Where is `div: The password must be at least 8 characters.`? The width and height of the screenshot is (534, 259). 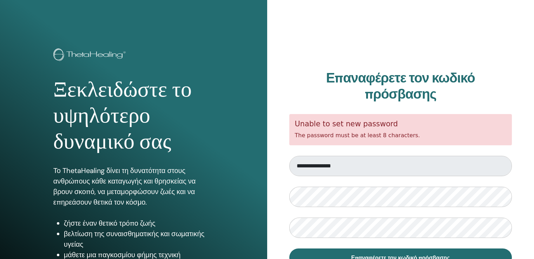
div: The password must be at least 8 characters. is located at coordinates (401, 130).